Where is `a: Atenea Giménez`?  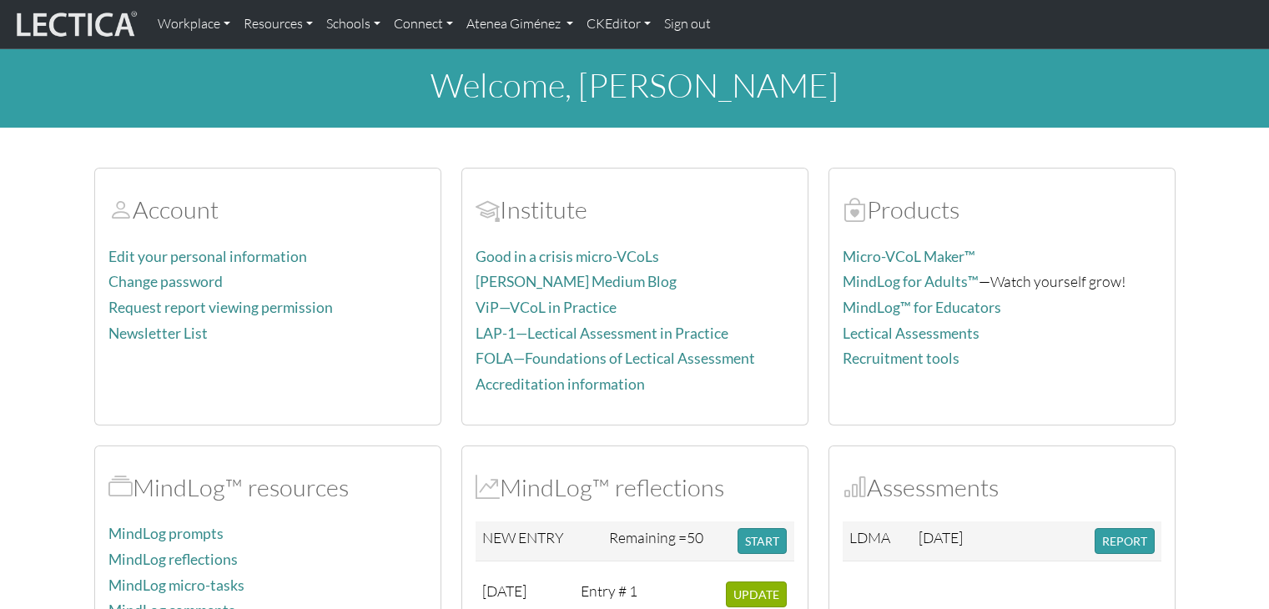
a: Atenea Giménez is located at coordinates (520, 24).